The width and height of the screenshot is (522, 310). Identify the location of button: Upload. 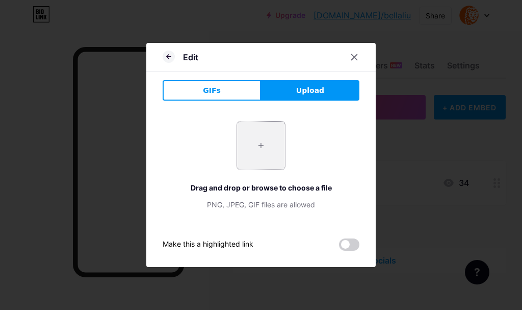
(310, 90).